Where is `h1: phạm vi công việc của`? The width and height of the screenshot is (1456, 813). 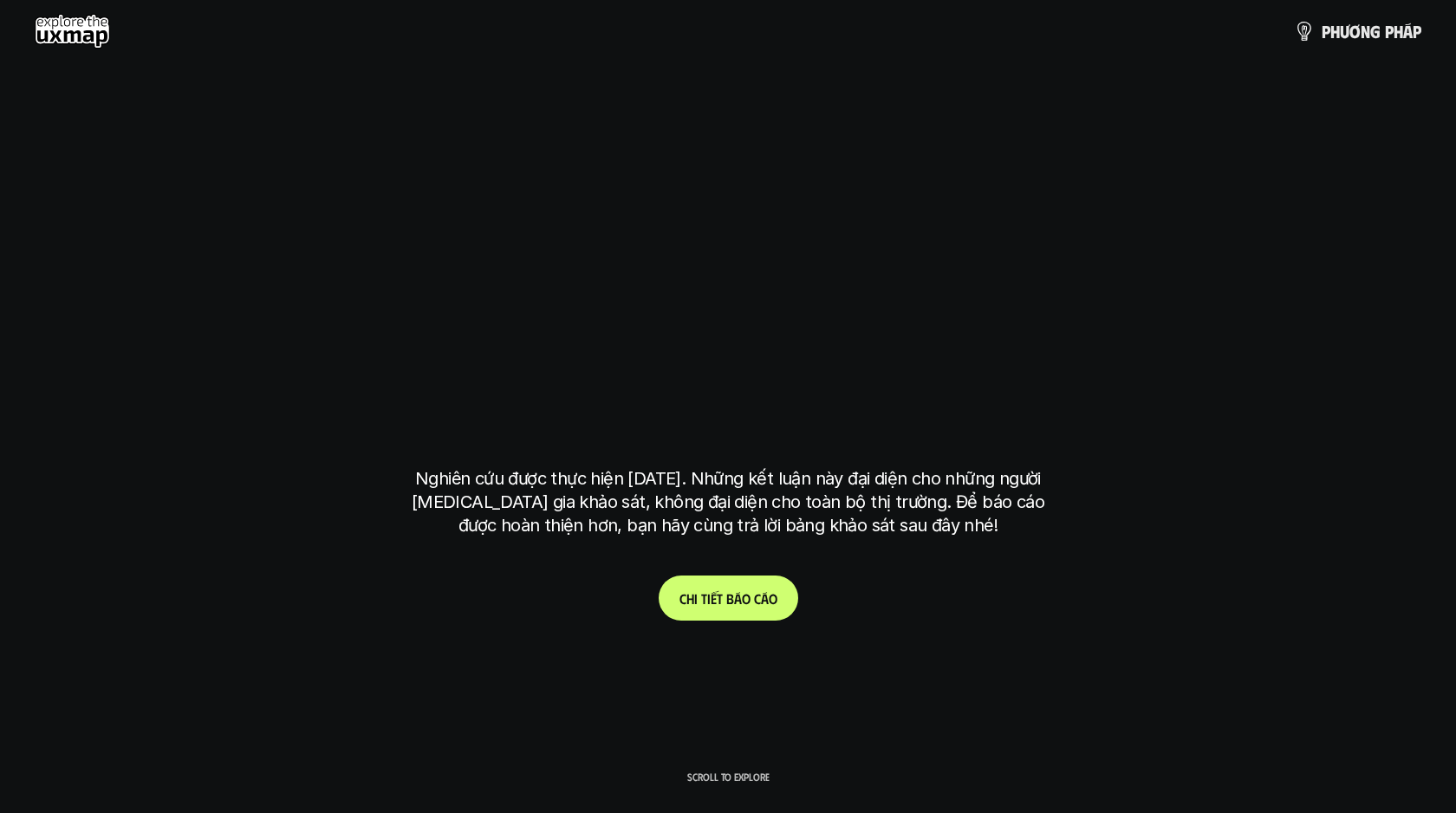 h1: phạm vi công việc của is located at coordinates (728, 255).